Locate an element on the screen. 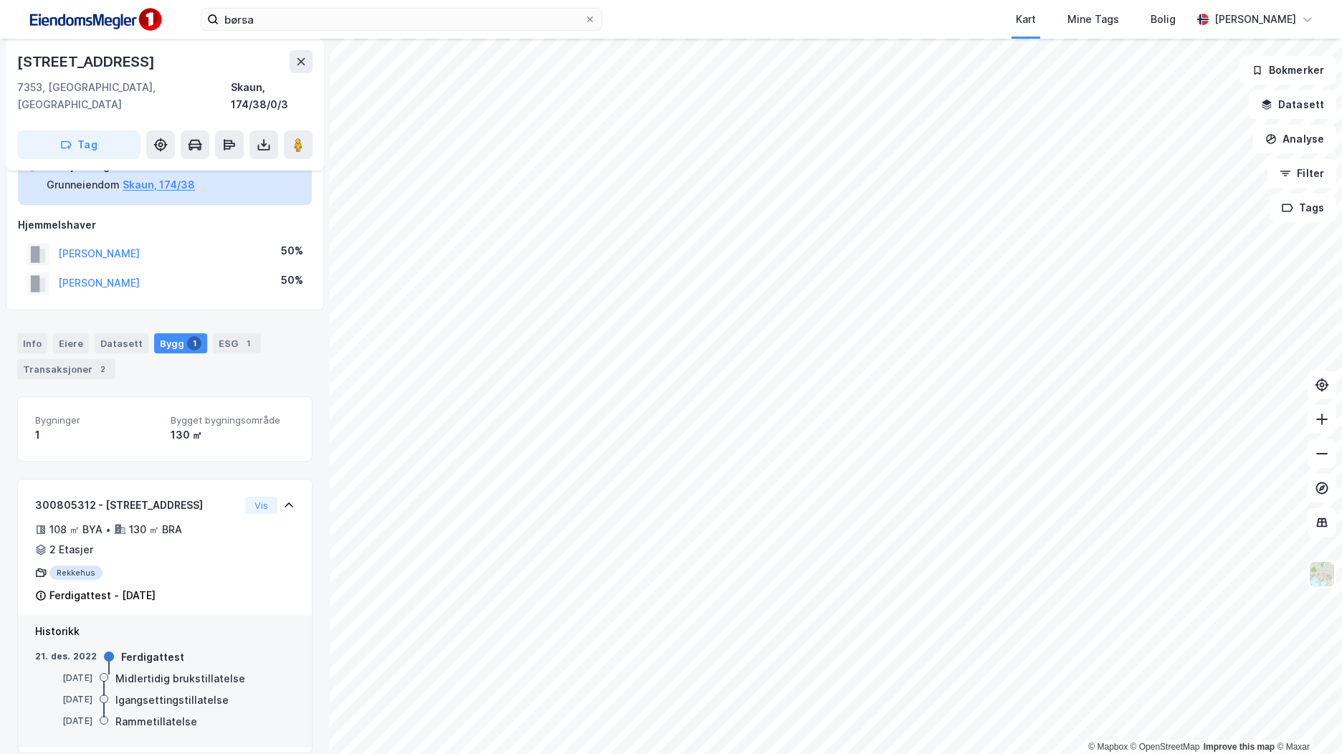  button: Filter is located at coordinates (1302, 173).